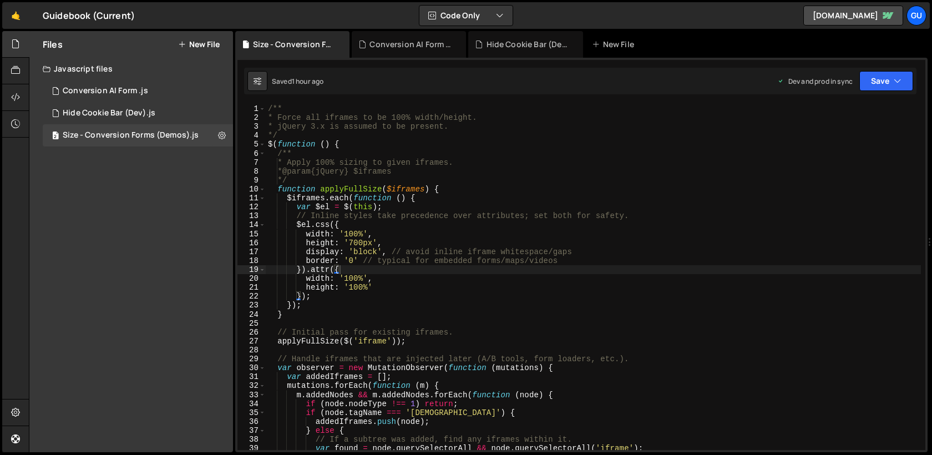 The image size is (932, 455). I want to click on div: 1, so click(251, 109).